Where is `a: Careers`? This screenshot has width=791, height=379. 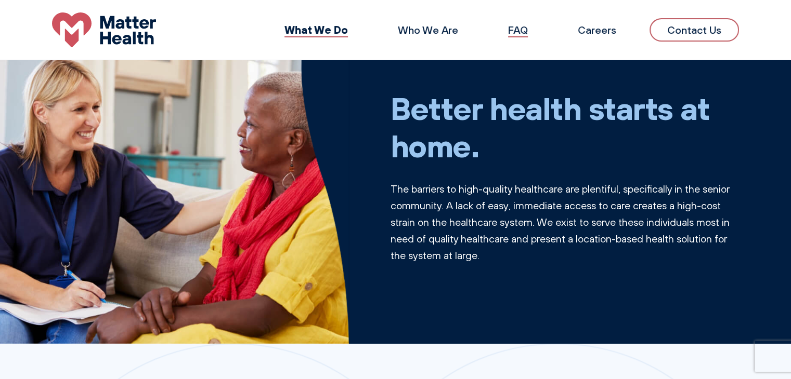 a: Careers is located at coordinates (597, 30).